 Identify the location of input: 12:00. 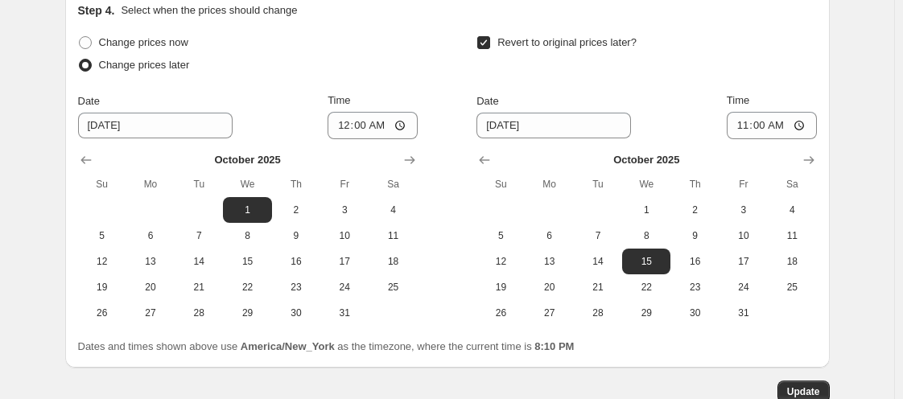
(373, 126).